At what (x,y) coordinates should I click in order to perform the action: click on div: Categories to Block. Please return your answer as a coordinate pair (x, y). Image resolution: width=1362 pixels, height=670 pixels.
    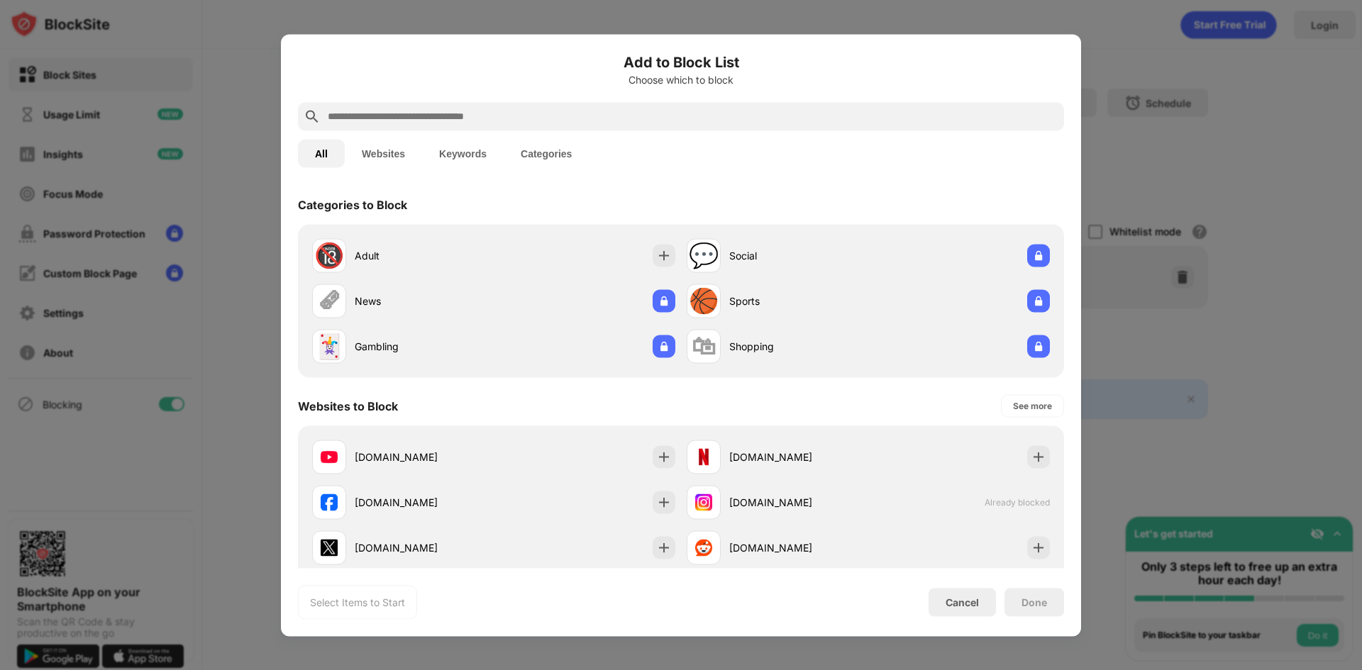
    Looking at the image, I should click on (353, 204).